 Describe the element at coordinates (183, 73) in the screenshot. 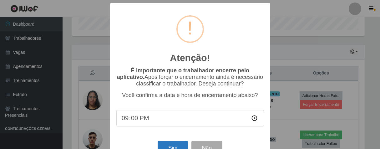

I see `b: É importante que o trabalhador encerre pelo aplicativo.` at that location.